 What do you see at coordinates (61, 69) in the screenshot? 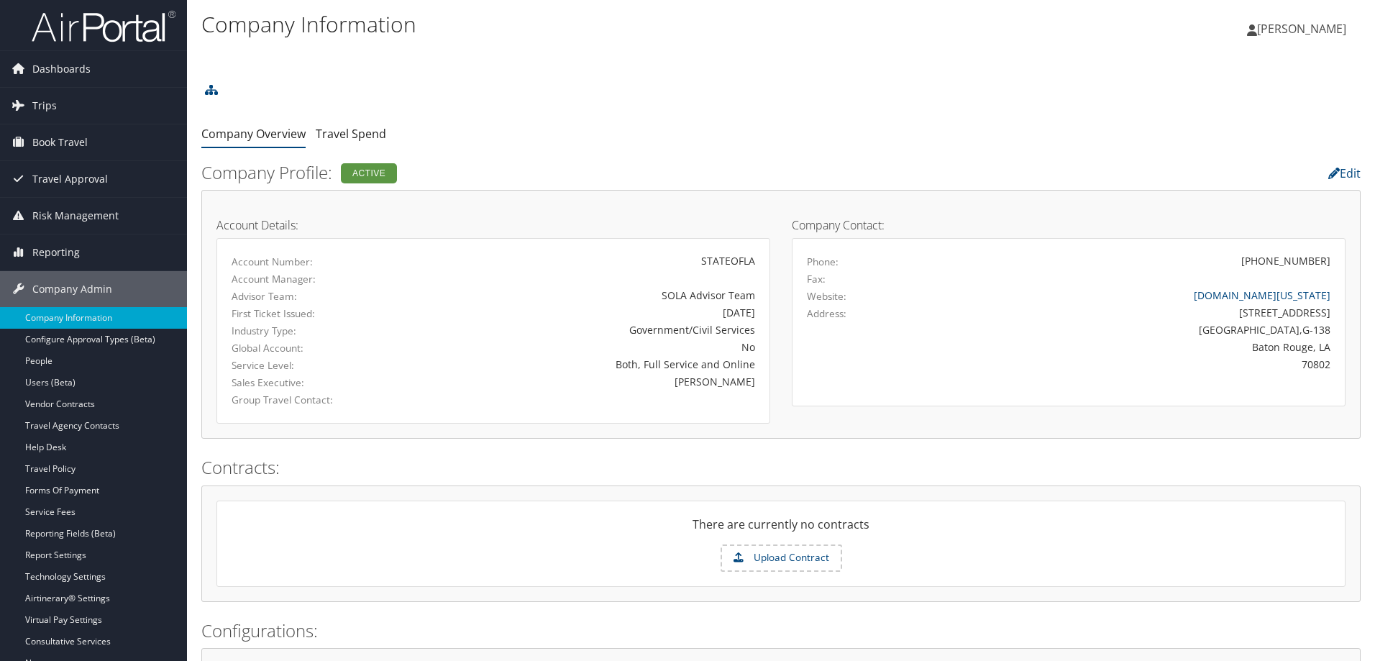
I see `span: Dashboards` at bounding box center [61, 69].